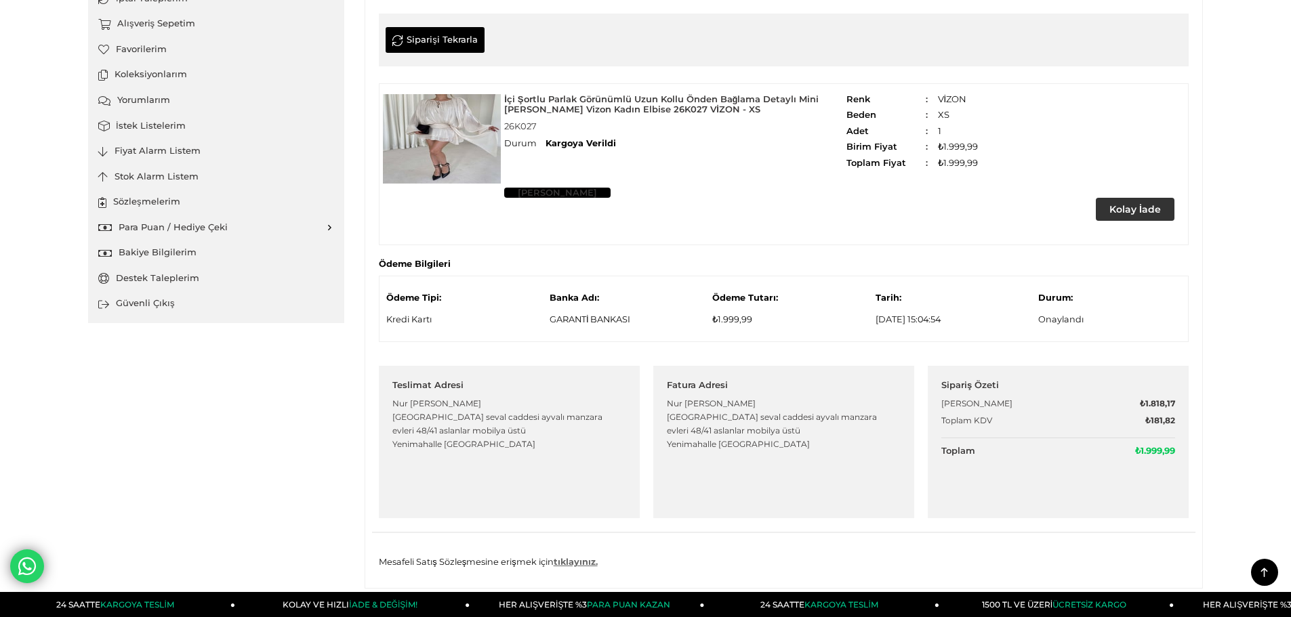  What do you see at coordinates (1057, 605) in the screenshot?
I see `a: 1500 TL VE ÜZERİÜCRETSİZ KARGO` at bounding box center [1057, 605].